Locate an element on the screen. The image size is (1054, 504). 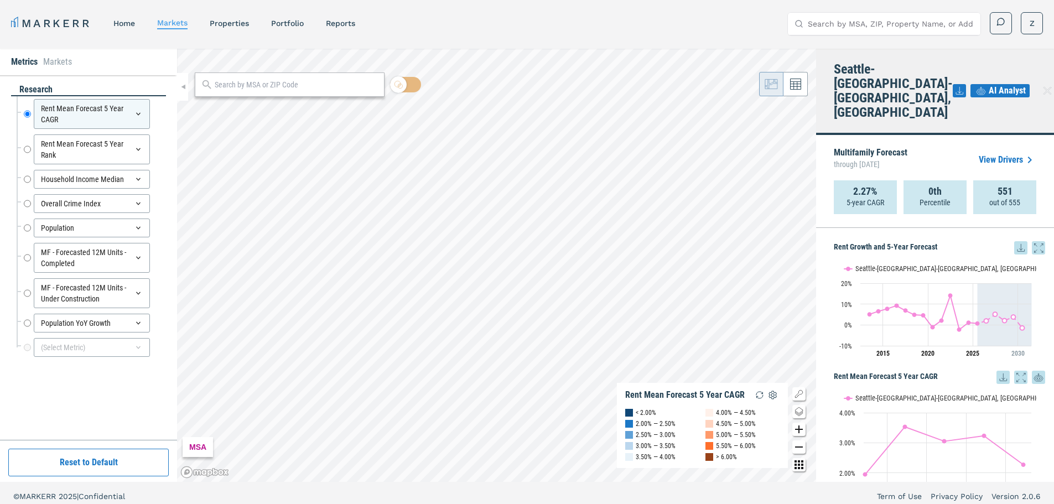
p: Percentile is located at coordinates (935, 202).